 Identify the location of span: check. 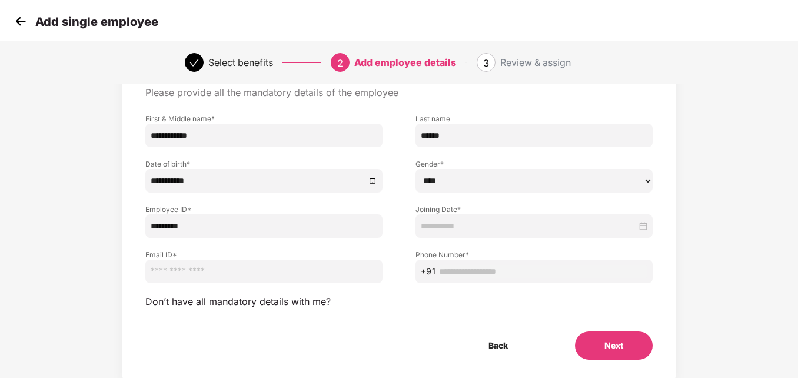
(194, 63).